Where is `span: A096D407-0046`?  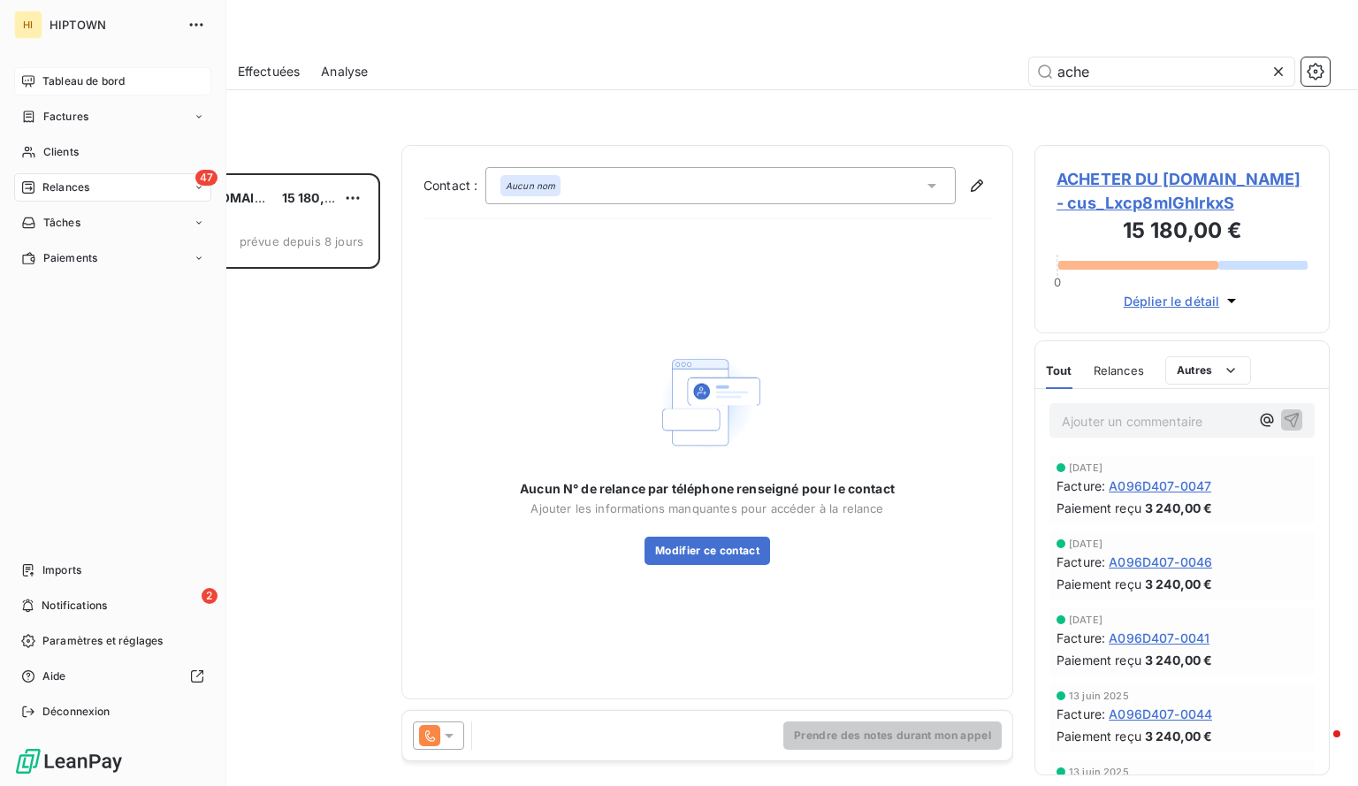
span: A096D407-0046 is located at coordinates (1160, 561).